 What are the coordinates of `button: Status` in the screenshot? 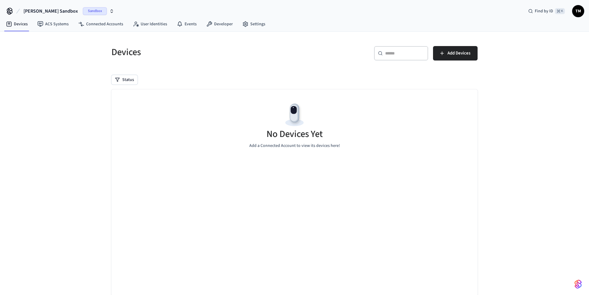 It's located at (124, 80).